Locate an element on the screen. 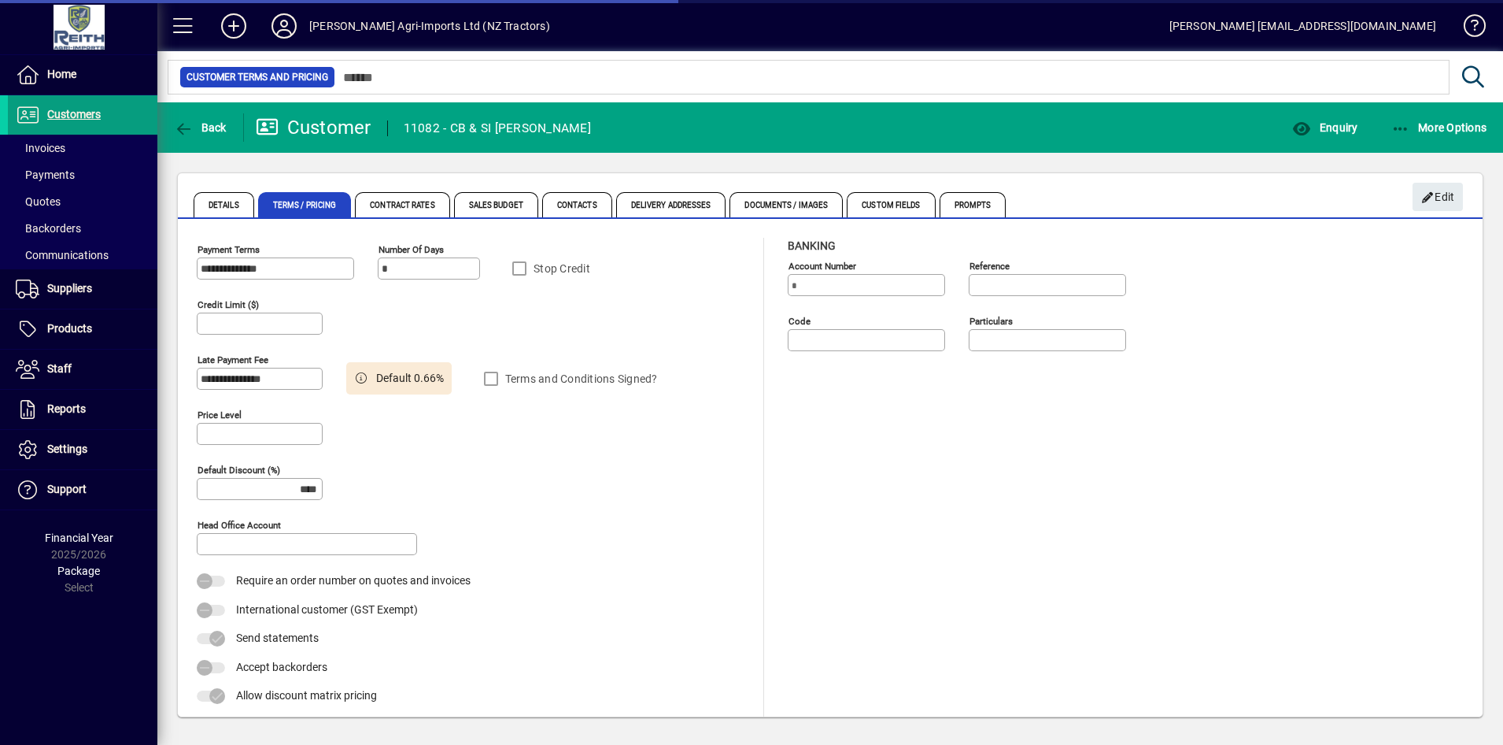  span: Documents / Images is located at coordinates (786, 205).